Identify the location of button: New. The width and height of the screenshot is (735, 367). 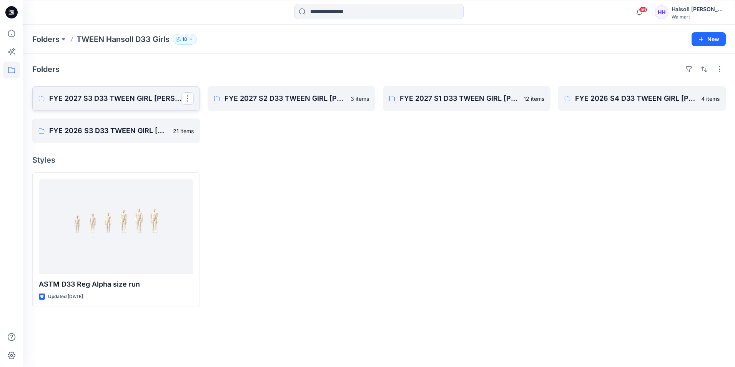
(709, 39).